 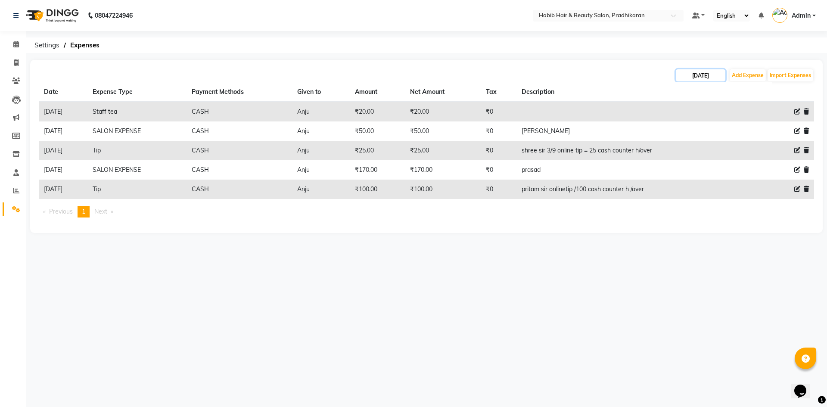 I want to click on nav: Pagination, so click(x=426, y=211).